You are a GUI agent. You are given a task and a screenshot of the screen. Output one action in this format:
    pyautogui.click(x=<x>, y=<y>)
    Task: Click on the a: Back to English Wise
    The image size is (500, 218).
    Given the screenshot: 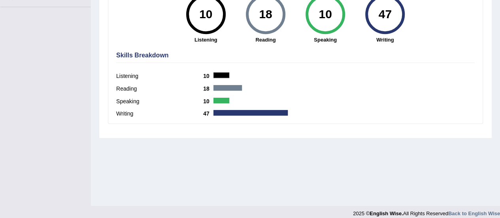 What is the action you would take?
    pyautogui.click(x=474, y=213)
    